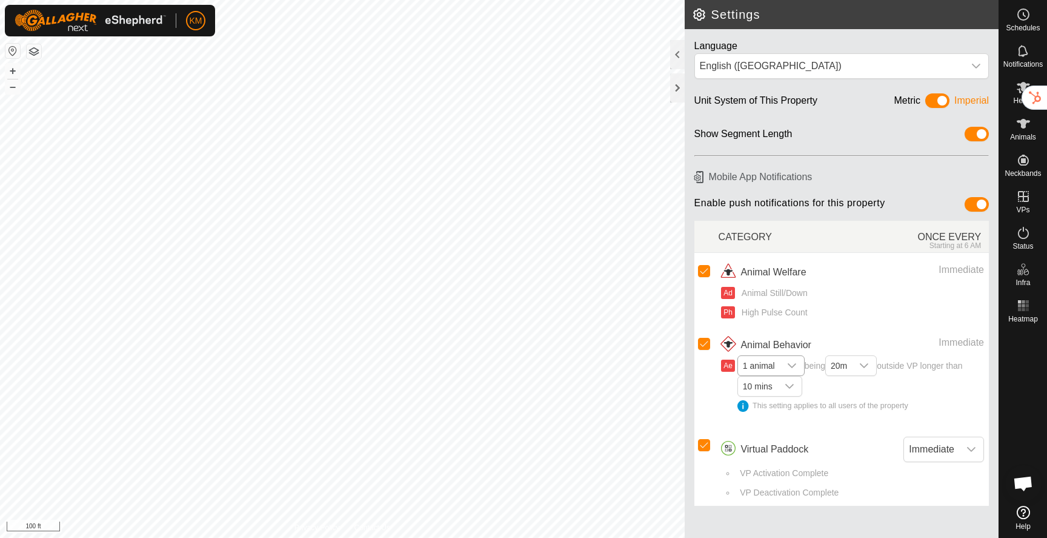 The width and height of the screenshot is (1047, 538). Describe the element at coordinates (1023, 210) in the screenshot. I see `span: VPs` at that location.